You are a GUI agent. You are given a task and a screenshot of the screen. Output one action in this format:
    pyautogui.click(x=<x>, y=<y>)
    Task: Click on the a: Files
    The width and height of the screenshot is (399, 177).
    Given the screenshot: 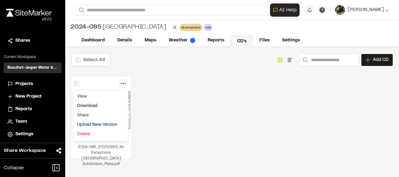 What is the action you would take?
    pyautogui.click(x=264, y=40)
    